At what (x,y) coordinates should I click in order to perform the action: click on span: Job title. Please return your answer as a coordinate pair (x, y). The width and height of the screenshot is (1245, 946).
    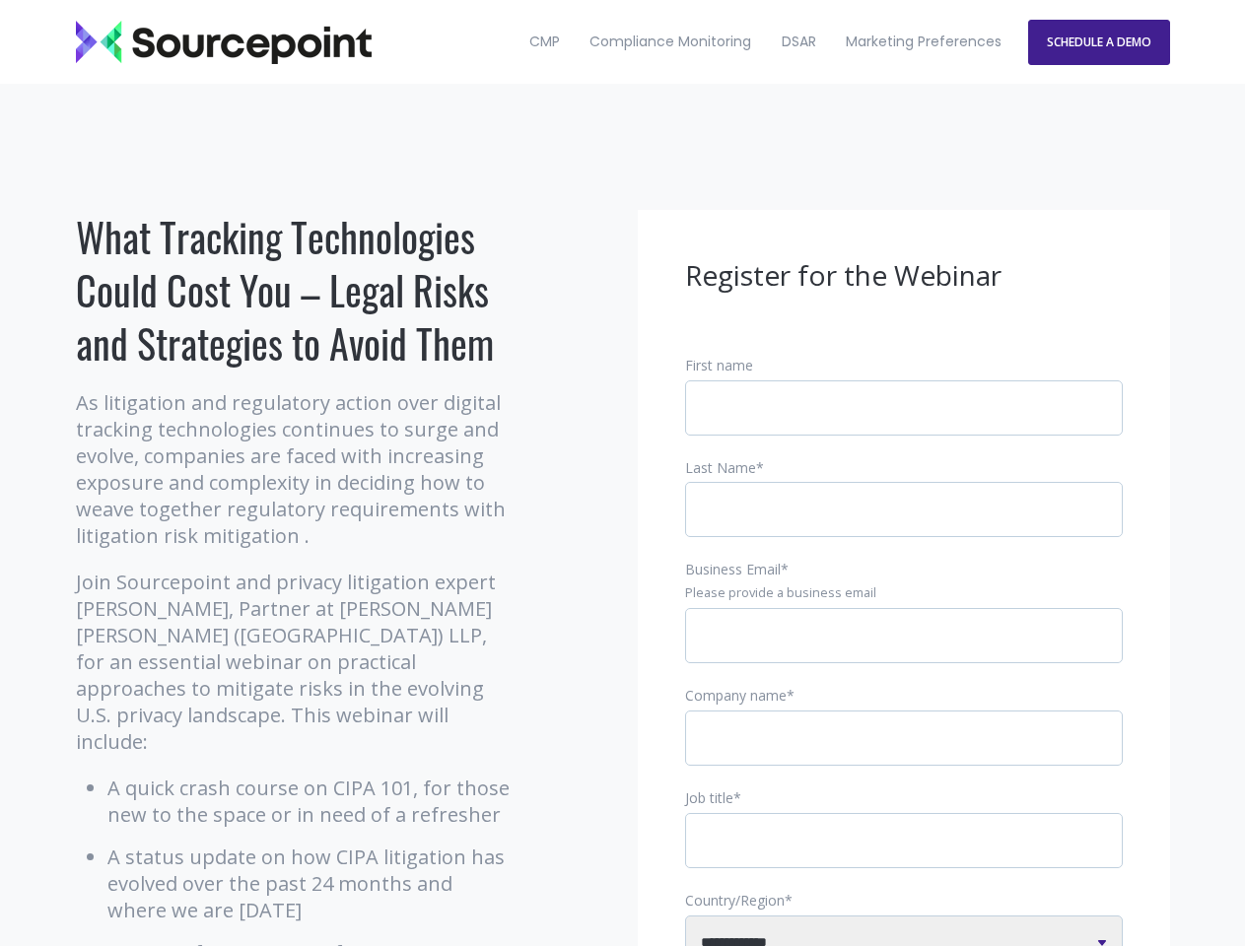
    Looking at the image, I should click on (709, 797).